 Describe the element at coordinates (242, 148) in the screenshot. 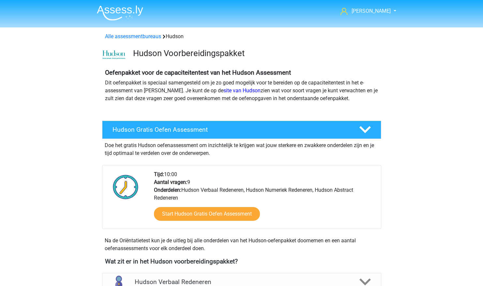

I see `div: Doe het gratis Hudson oefenassessment om inzichtelijk te krijgen wat jouw sterkere en zwakkere on...` at that location.